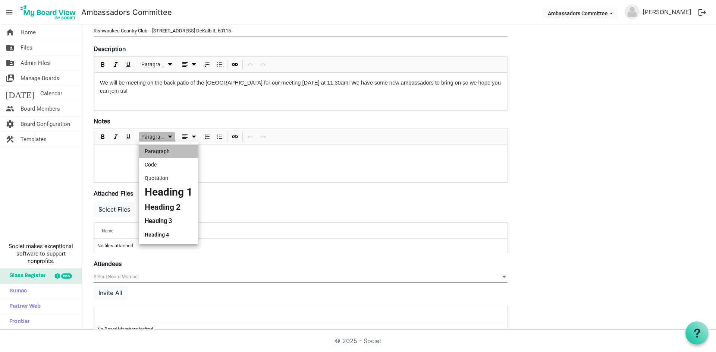  What do you see at coordinates (114, 209) in the screenshot?
I see `button: Select Files` at bounding box center [114, 209].